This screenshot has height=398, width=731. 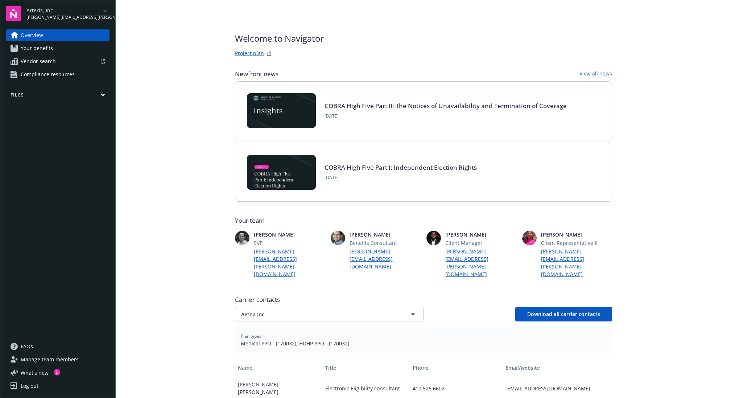 What do you see at coordinates (257, 74) in the screenshot?
I see `span: Newfront news` at bounding box center [257, 74].